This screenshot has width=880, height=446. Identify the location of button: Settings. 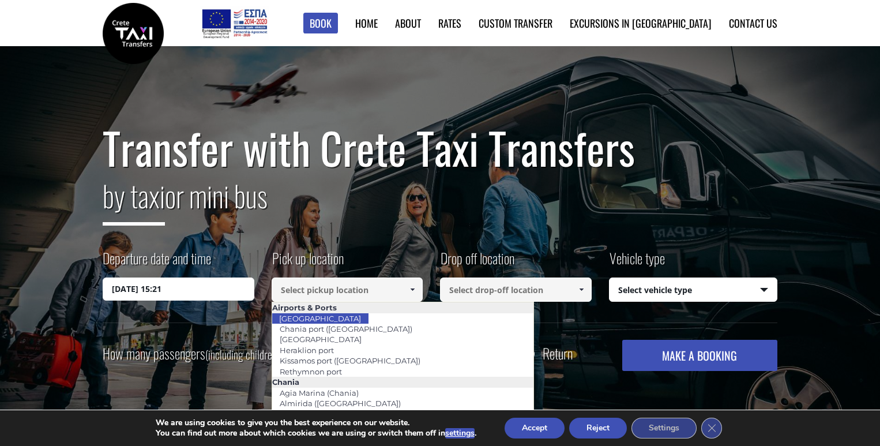
(663, 428).